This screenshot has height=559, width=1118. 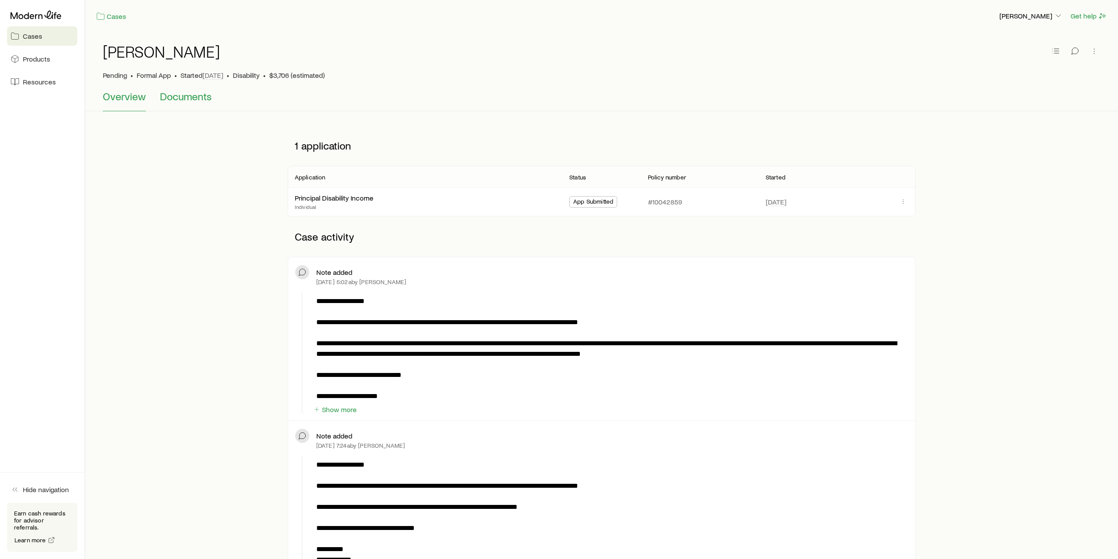 I want to click on div: Principal Disability Income, so click(x=334, y=198).